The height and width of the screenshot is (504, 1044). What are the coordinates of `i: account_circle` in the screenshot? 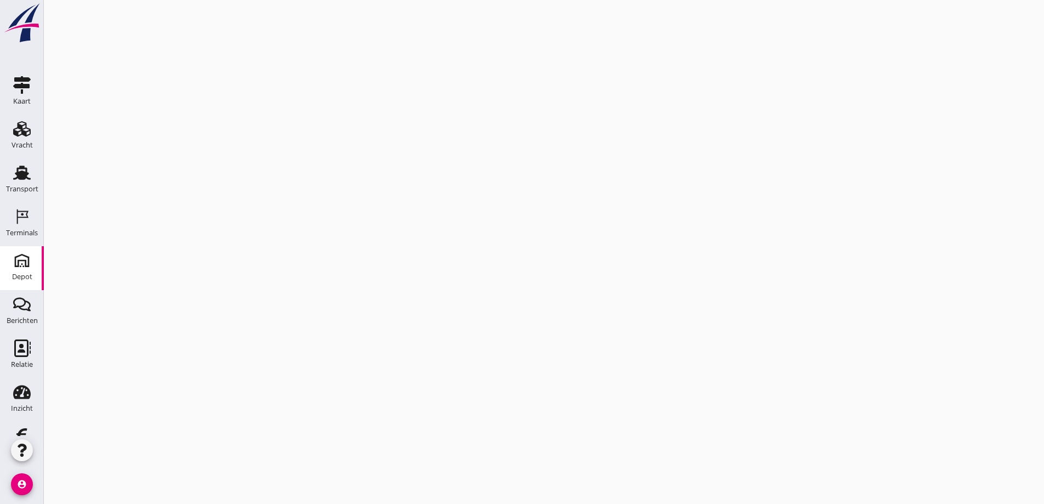 It's located at (22, 484).